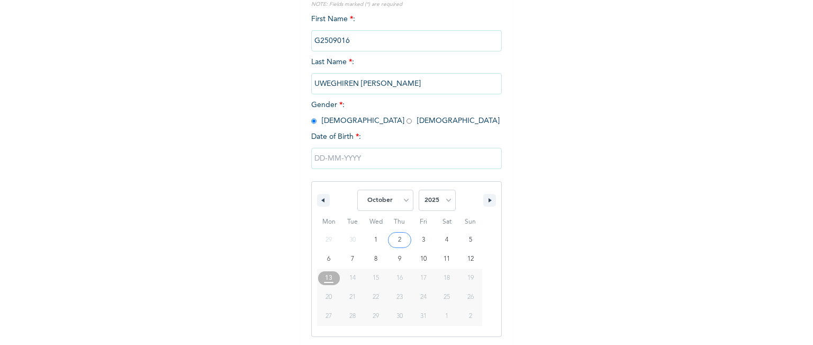 The height and width of the screenshot is (345, 813). I want to click on button: 6, so click(329, 259).